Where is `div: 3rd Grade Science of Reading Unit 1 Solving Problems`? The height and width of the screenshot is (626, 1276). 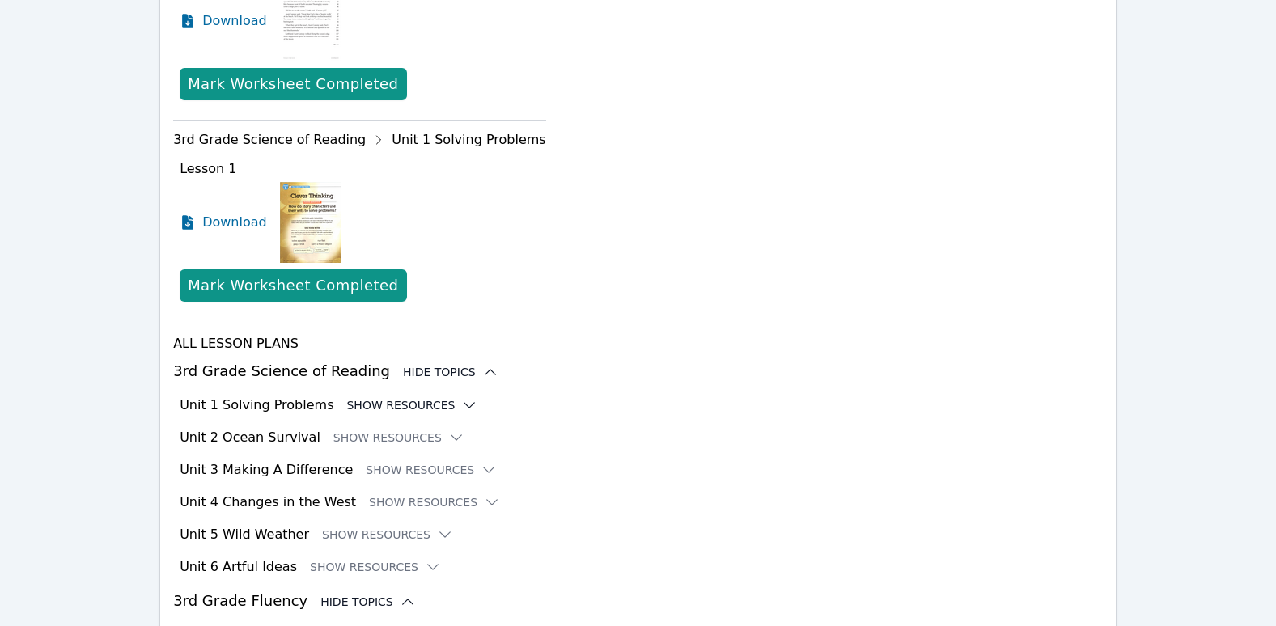
div: 3rd Grade Science of Reading Unit 1 Solving Problems is located at coordinates (359, 140).